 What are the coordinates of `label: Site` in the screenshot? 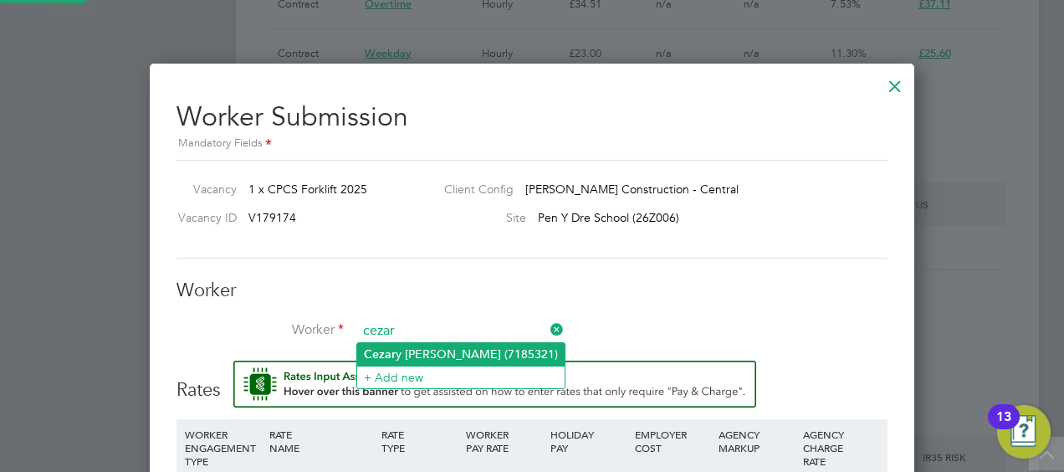 It's located at (478, 217).